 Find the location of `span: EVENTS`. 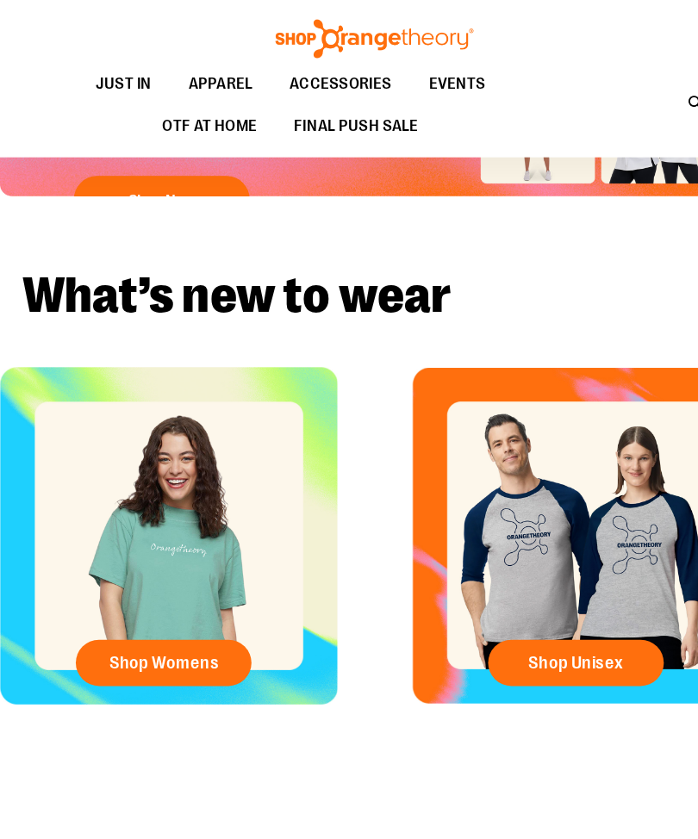

span: EVENTS is located at coordinates (426, 78).